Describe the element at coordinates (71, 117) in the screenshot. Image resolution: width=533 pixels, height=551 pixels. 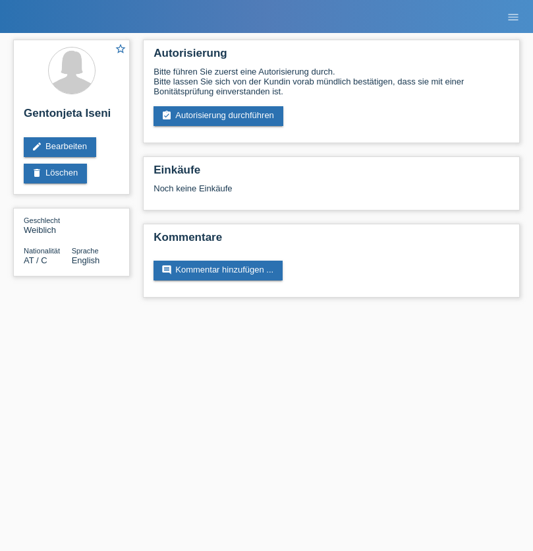
I see `h2: Gentonjeta Iseni` at that location.